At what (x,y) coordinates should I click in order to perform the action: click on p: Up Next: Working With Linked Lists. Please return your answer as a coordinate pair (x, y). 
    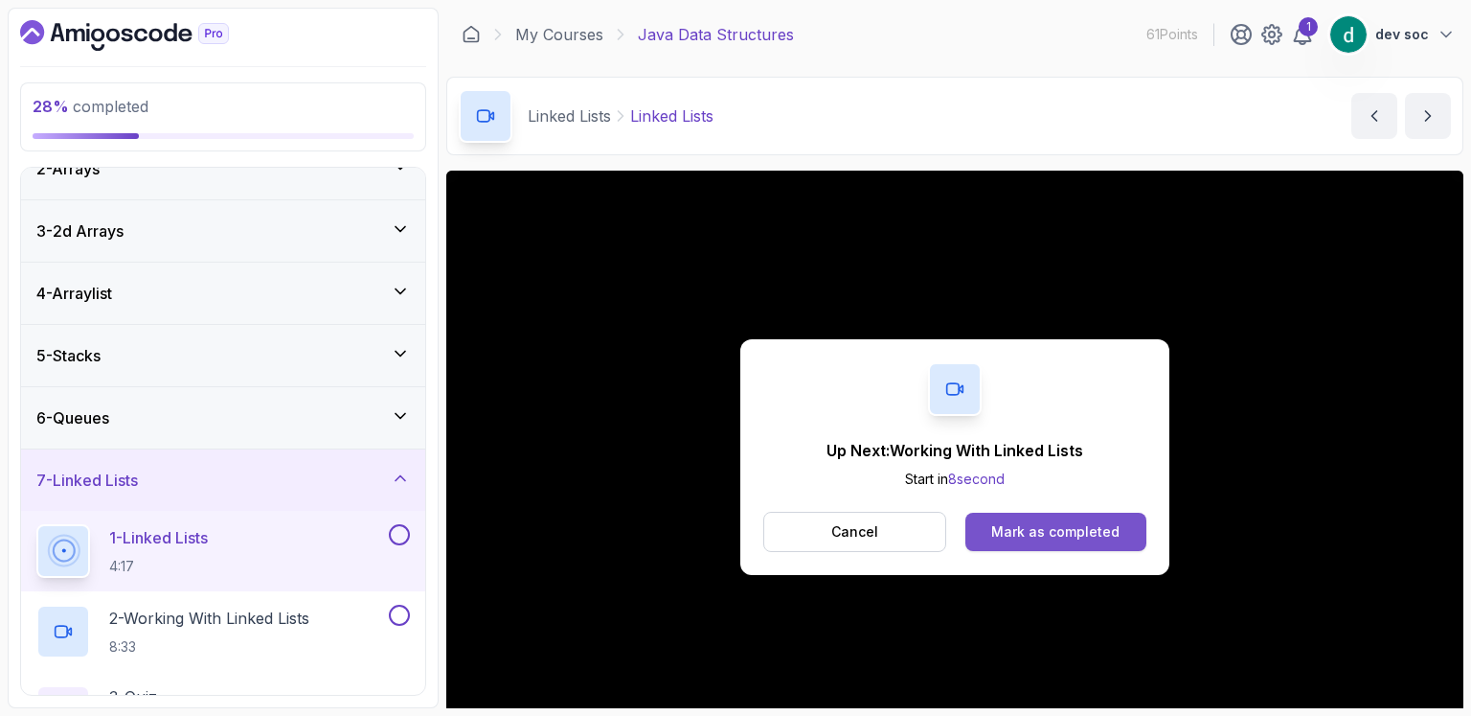
    Looking at the image, I should click on (955, 450).